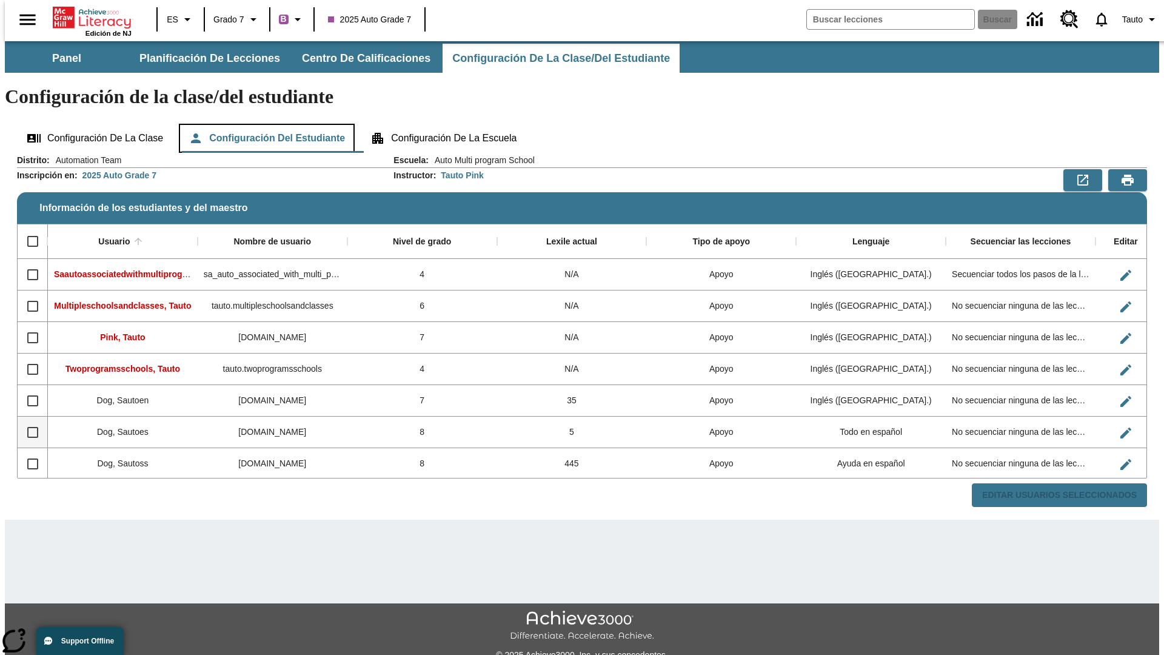 The height and width of the screenshot is (655, 1164). Describe the element at coordinates (143, 208) in the screenshot. I see `span: Información de los estudiantes y del maestro` at that location.